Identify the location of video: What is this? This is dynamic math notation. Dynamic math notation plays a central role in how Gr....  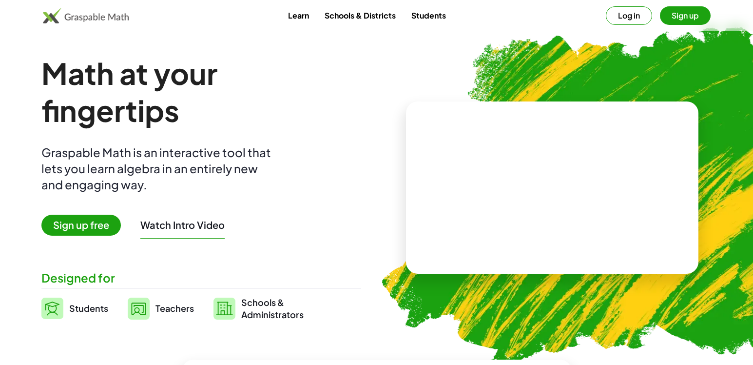
(552, 188).